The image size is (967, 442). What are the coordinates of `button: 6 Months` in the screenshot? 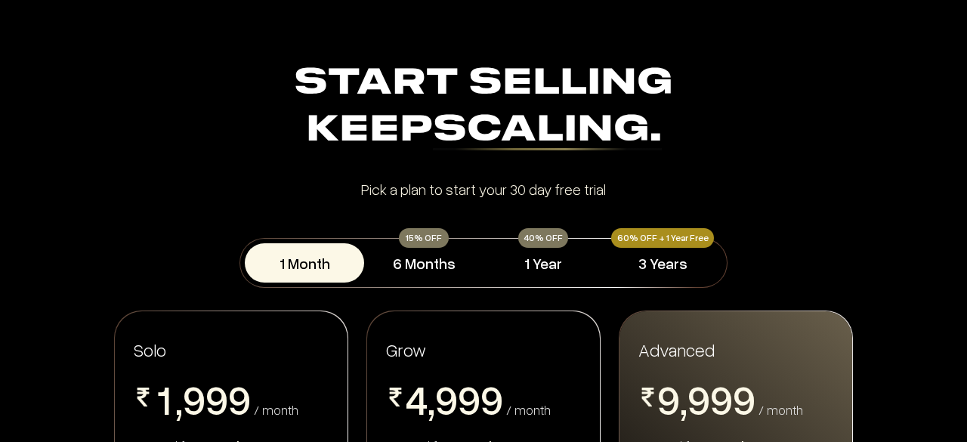 It's located at (424, 263).